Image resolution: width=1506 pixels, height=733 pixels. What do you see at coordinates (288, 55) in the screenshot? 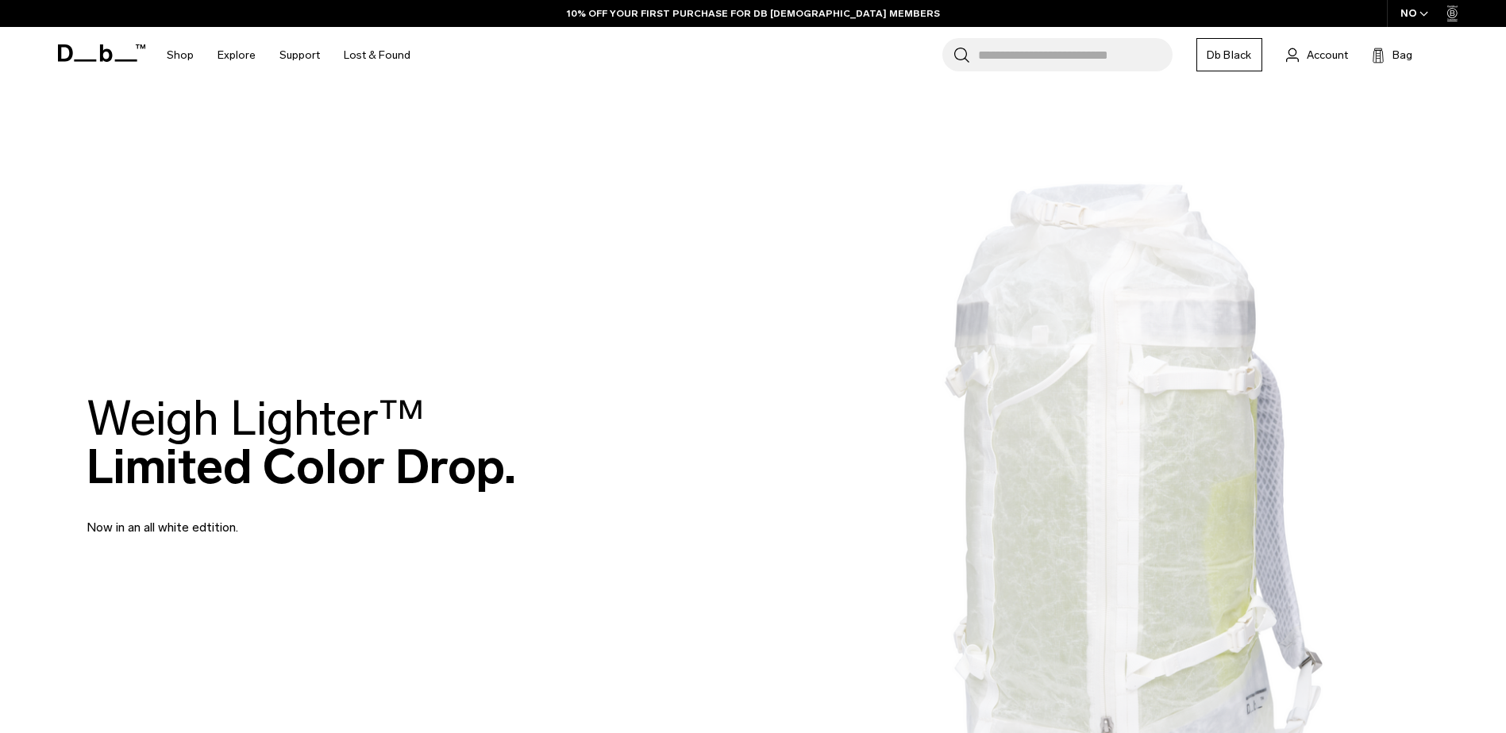
I see `nav: Main Navigation` at bounding box center [288, 55].